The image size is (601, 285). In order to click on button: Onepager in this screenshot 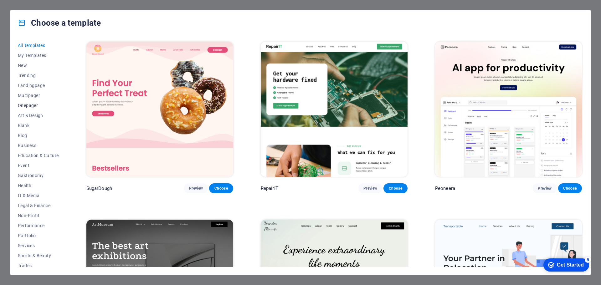, I will do `click(38, 106)`.